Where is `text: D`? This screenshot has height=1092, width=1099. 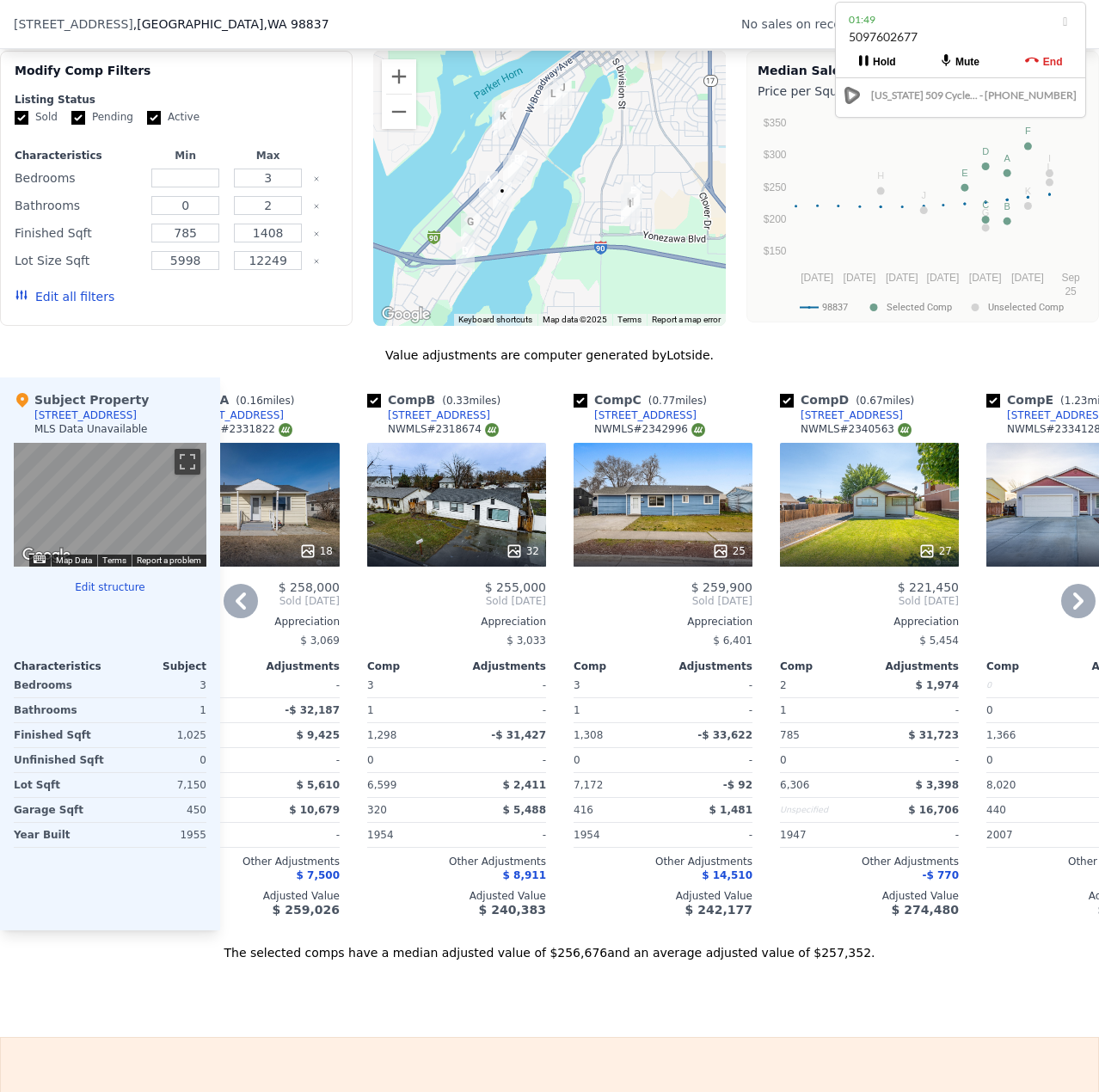
text: D is located at coordinates (985, 151).